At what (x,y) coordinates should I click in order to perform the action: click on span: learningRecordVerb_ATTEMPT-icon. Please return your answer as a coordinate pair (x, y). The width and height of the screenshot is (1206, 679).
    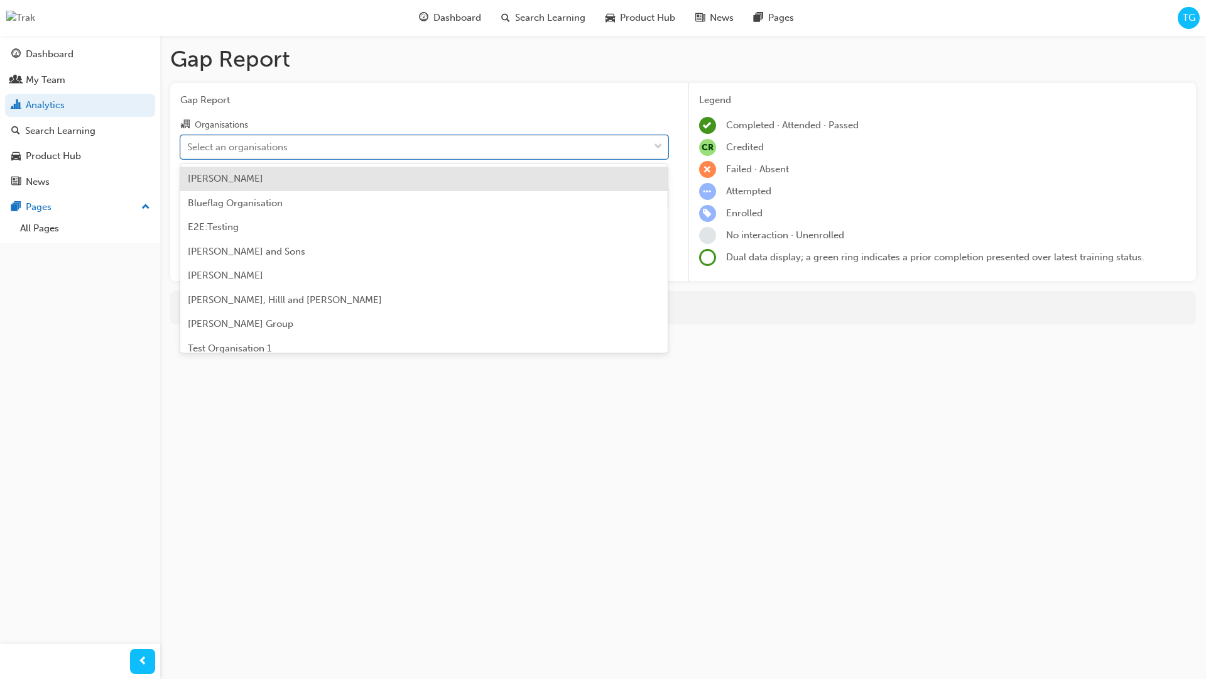
    Looking at the image, I should click on (707, 191).